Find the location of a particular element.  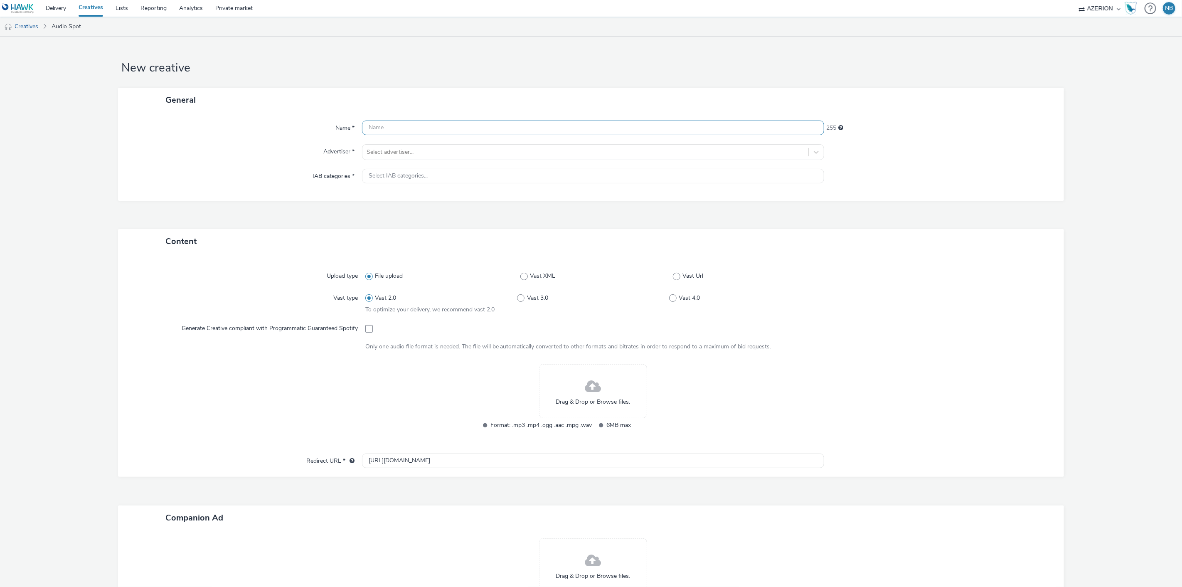

span: 255 is located at coordinates (831, 128).